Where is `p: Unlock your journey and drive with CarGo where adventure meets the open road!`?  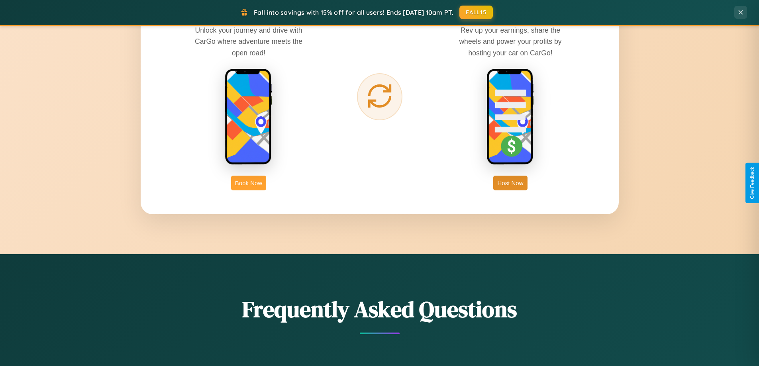
p: Unlock your journey and drive with CarGo where adventure meets the open road! is located at coordinates (249, 41).